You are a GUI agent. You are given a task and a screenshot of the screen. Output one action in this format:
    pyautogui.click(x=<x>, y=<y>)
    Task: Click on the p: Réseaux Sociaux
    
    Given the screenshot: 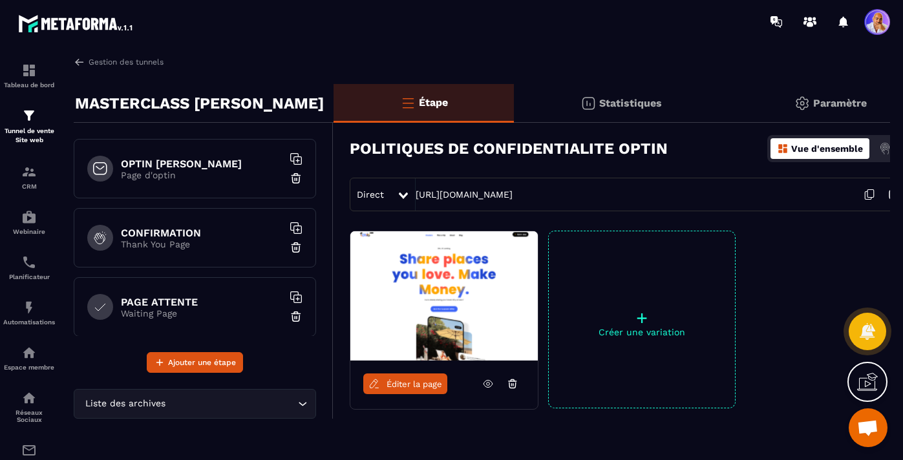 What is the action you would take?
    pyautogui.click(x=29, y=416)
    